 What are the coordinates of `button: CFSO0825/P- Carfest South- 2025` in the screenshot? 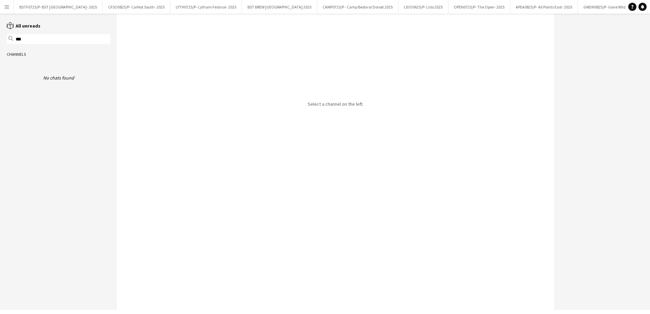 It's located at (136, 7).